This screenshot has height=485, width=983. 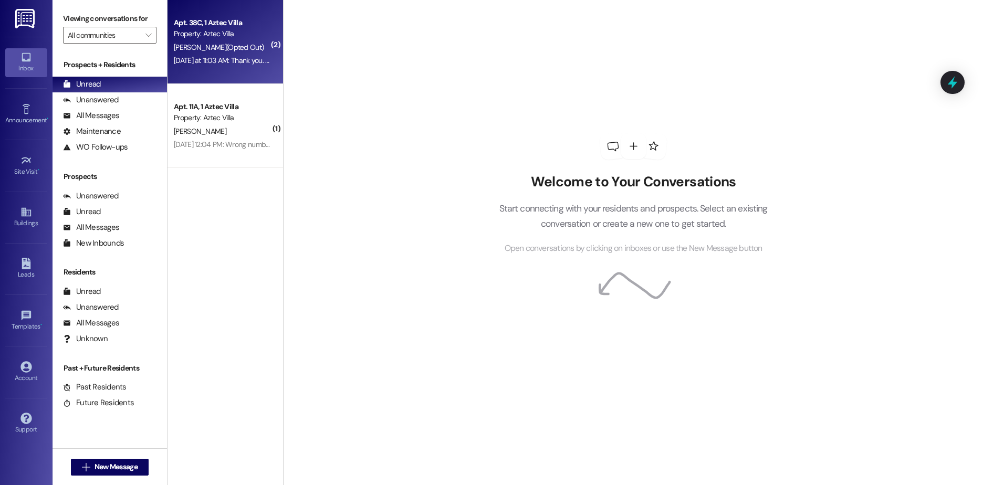 I want to click on a: Inbox, so click(x=26, y=63).